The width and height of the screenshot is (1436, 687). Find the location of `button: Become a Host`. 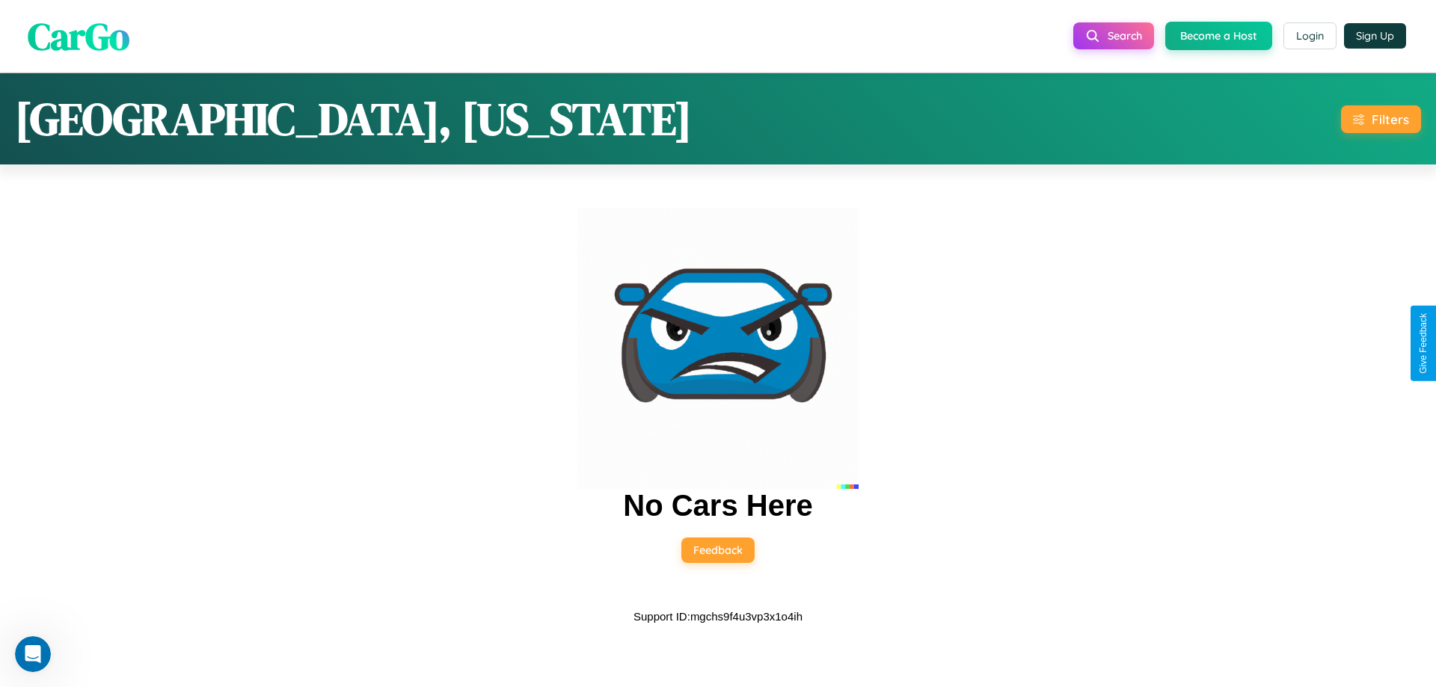

button: Become a Host is located at coordinates (1219, 36).